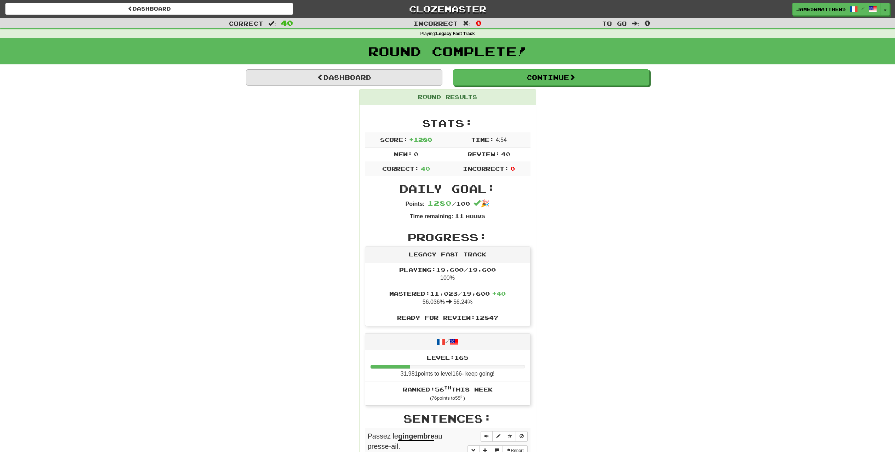 Image resolution: width=895 pixels, height=452 pixels. I want to click on span: + 40, so click(499, 293).